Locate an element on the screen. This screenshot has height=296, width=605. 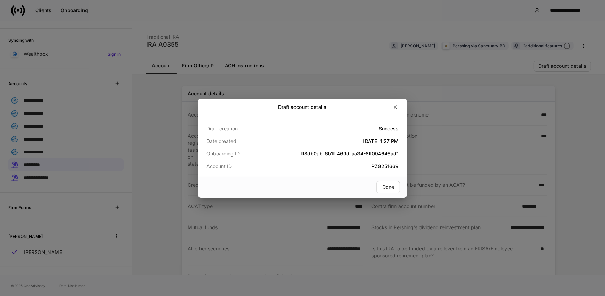
h5: ff8db0ab-6b1f-469d-aa34-8ff094646ad1 is located at coordinates (334, 154).